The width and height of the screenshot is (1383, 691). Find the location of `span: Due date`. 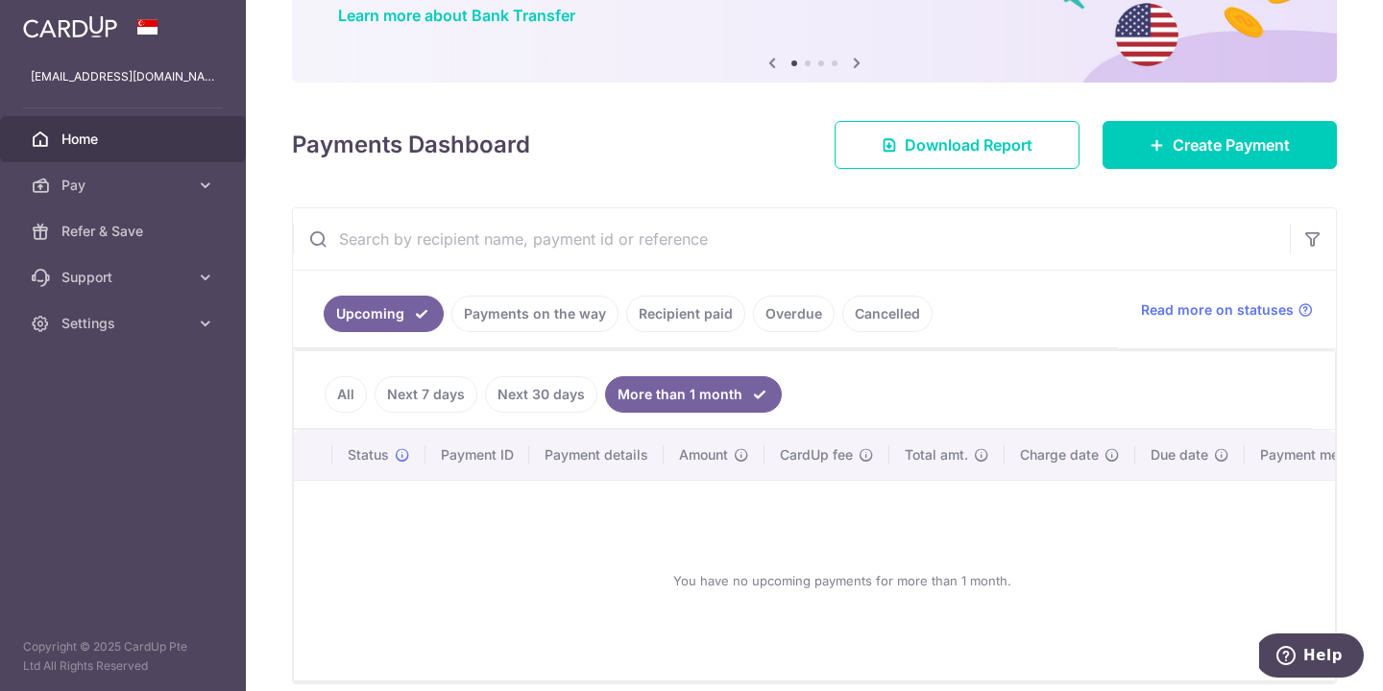

span: Due date is located at coordinates (1179, 455).